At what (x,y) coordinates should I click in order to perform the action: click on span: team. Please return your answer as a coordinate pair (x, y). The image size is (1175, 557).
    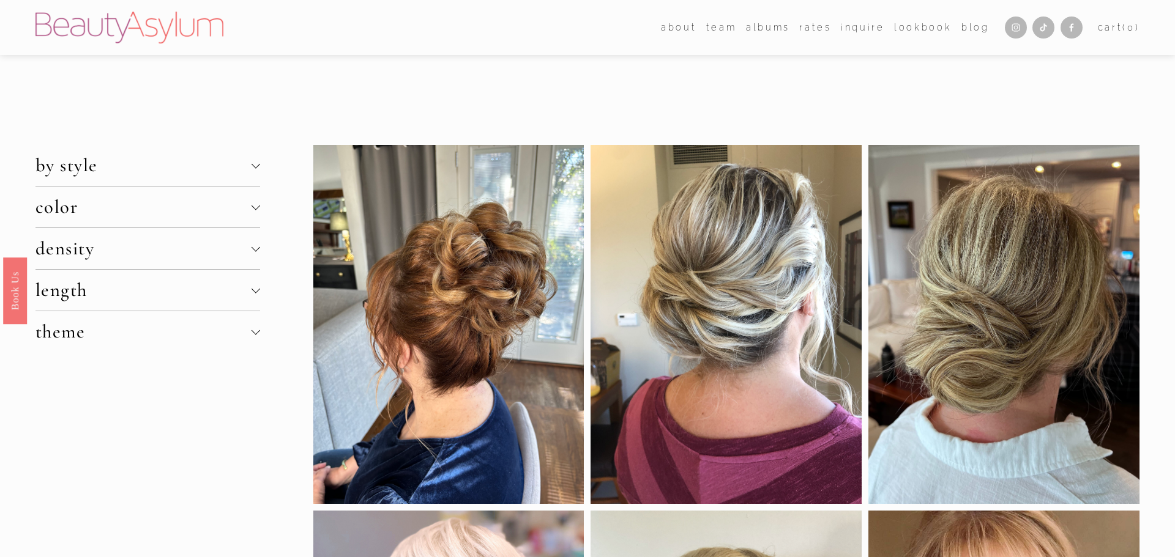
    Looking at the image, I should click on (721, 28).